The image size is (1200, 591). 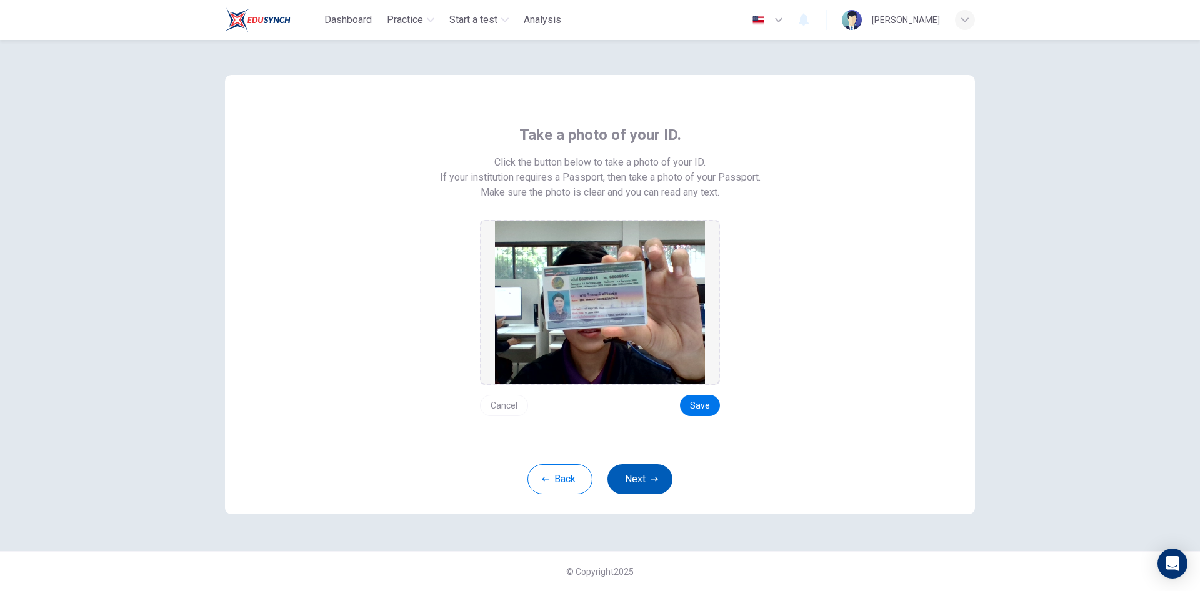 What do you see at coordinates (600, 572) in the screenshot?
I see `span: © Copyright 2025` at bounding box center [600, 572].